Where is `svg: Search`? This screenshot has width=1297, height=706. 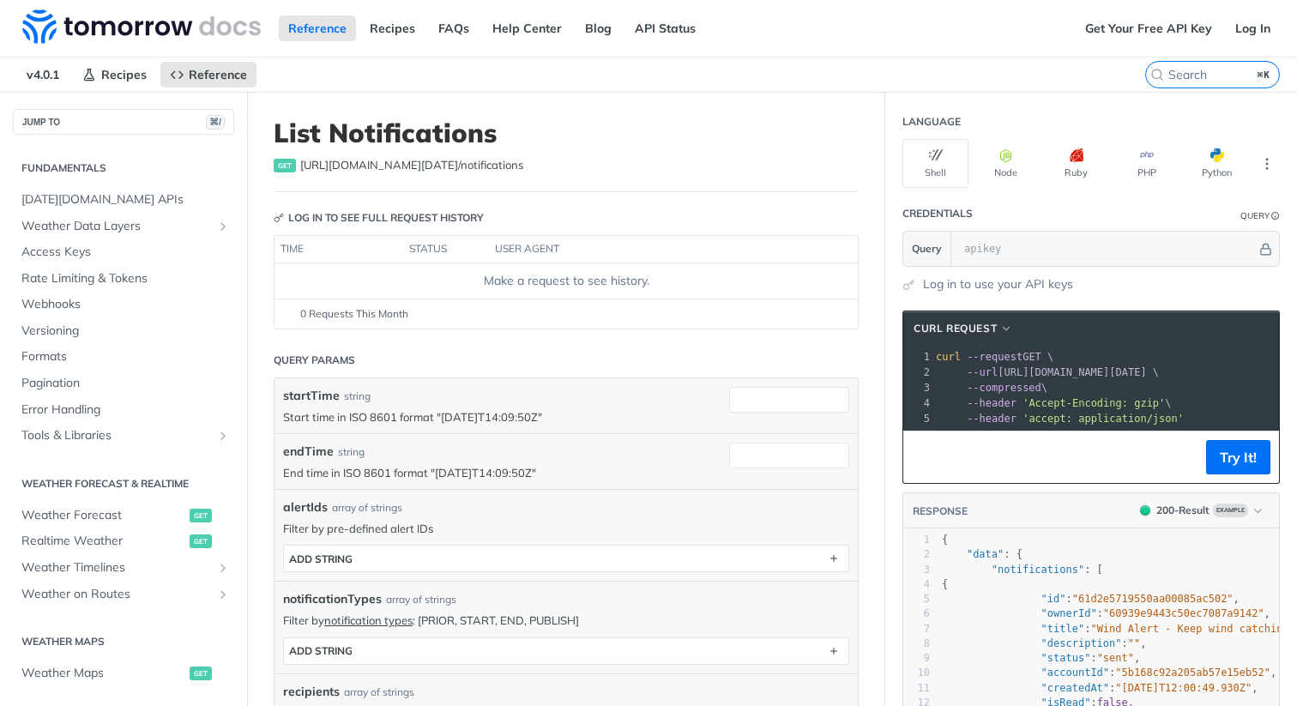 svg: Search is located at coordinates (1157, 75).